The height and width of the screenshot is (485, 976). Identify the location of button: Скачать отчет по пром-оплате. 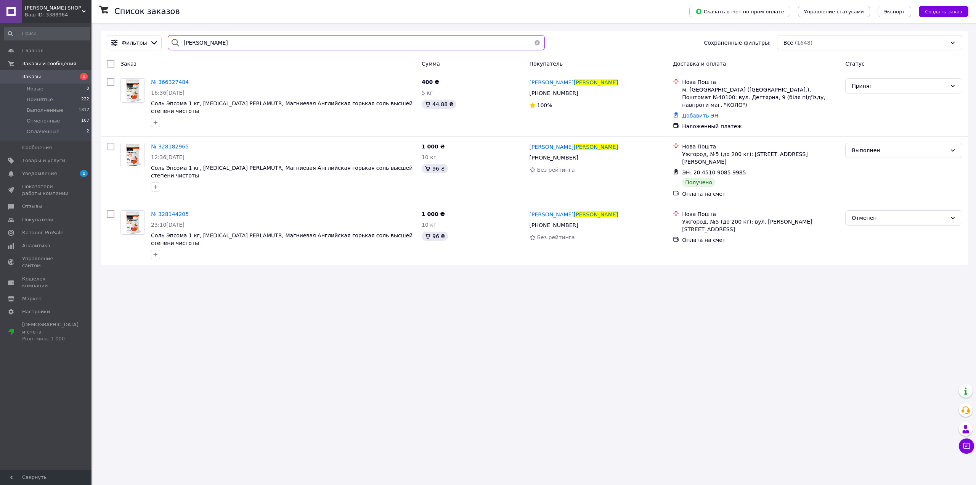
(740, 11).